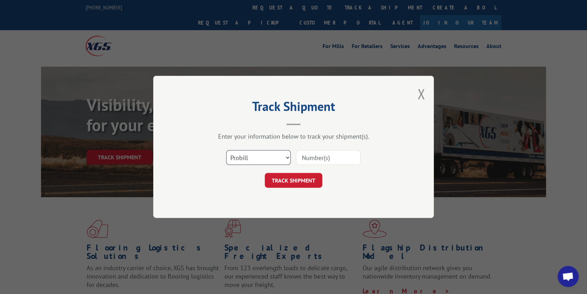  I want to click on a: Open chat, so click(568, 276).